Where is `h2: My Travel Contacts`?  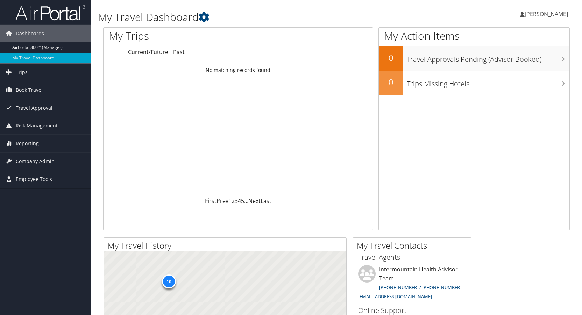 h2: My Travel Contacts is located at coordinates (414, 246).